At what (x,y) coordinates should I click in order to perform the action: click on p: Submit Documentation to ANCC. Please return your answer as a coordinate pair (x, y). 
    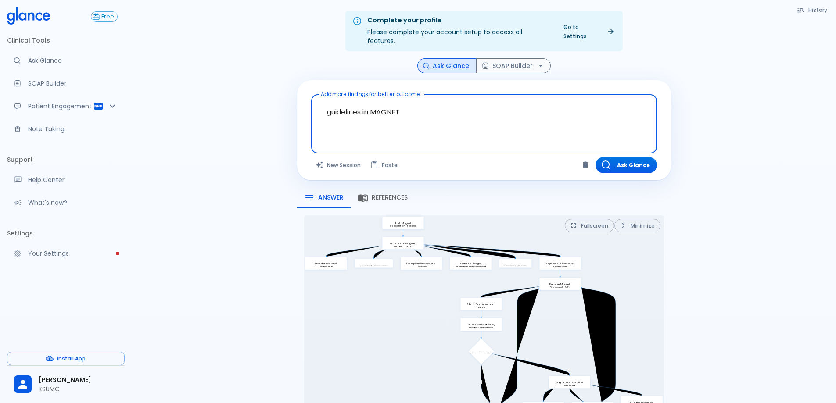
    Looking at the image, I should click on (481, 306).